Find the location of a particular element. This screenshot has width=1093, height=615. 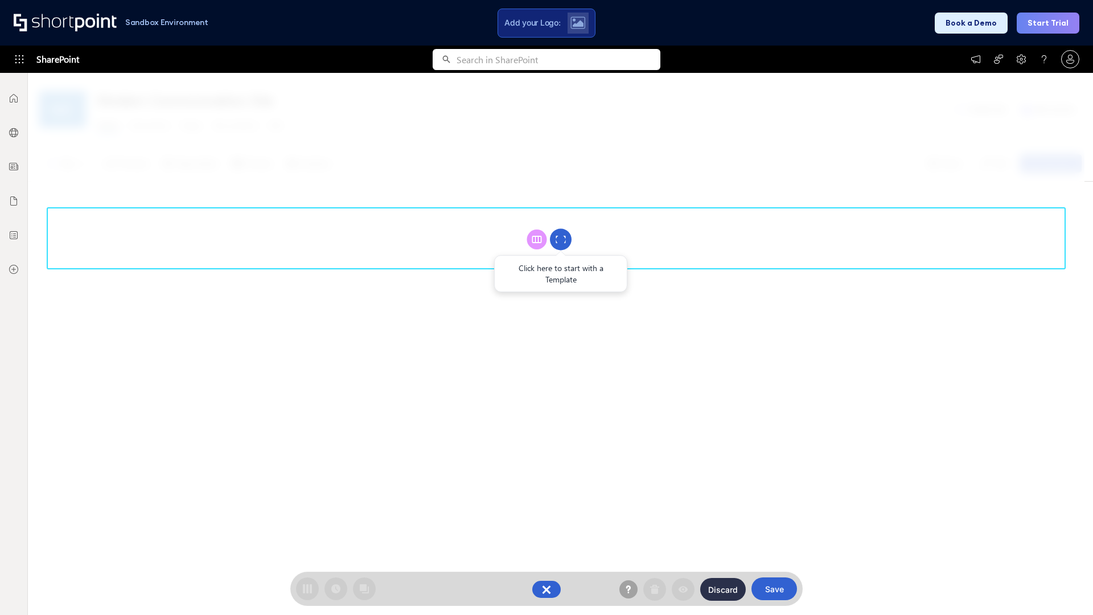

span: Add your Logo: is located at coordinates (532, 23).